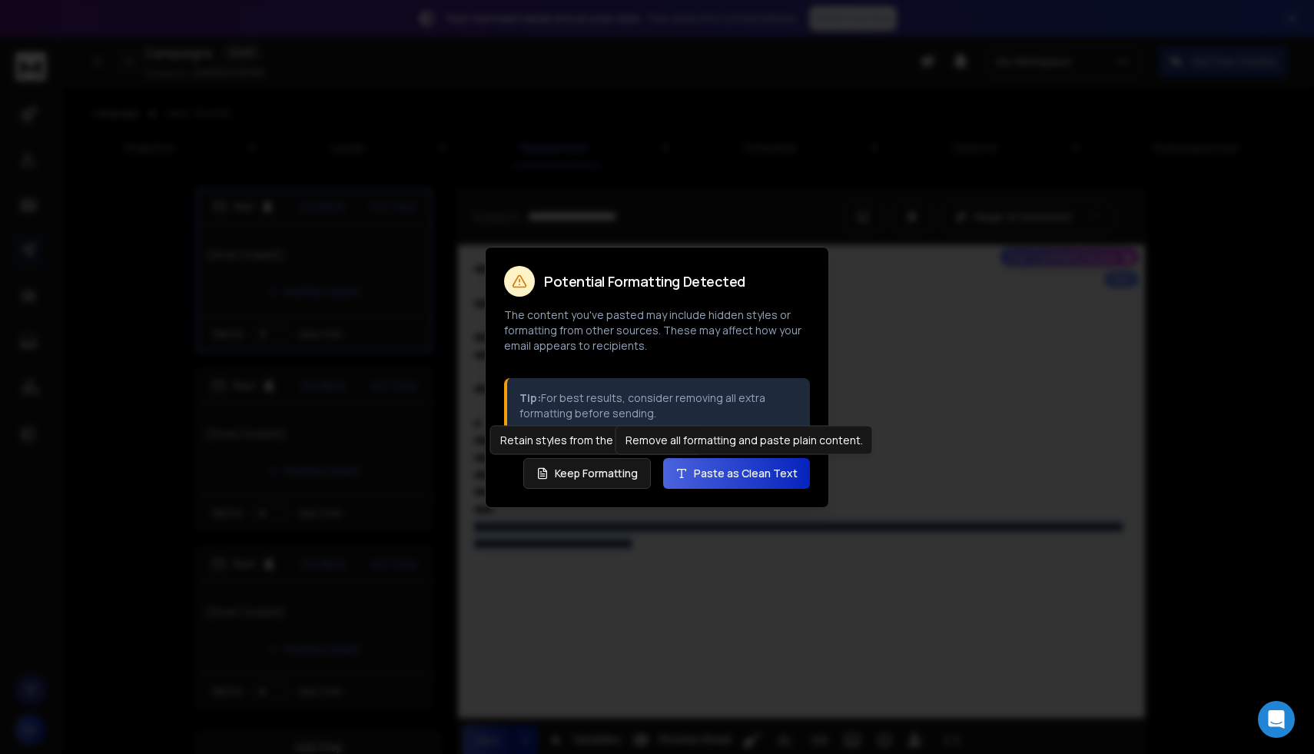 Image resolution: width=1314 pixels, height=754 pixels. I want to click on button: Paste as Clean Text, so click(736, 473).